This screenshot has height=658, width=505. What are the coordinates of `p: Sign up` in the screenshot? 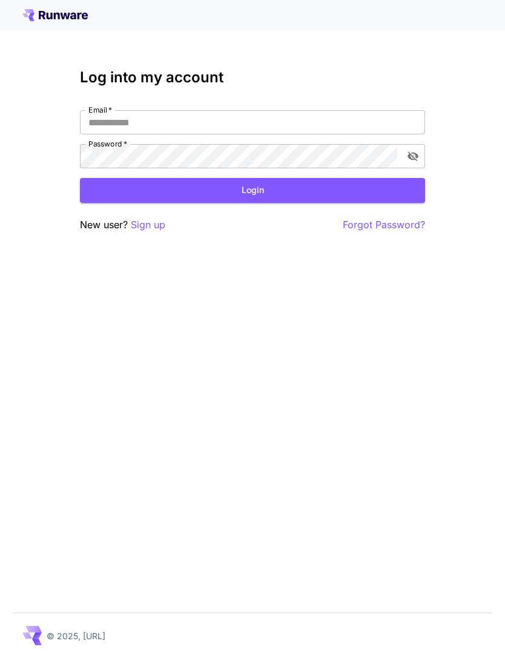 It's located at (148, 225).